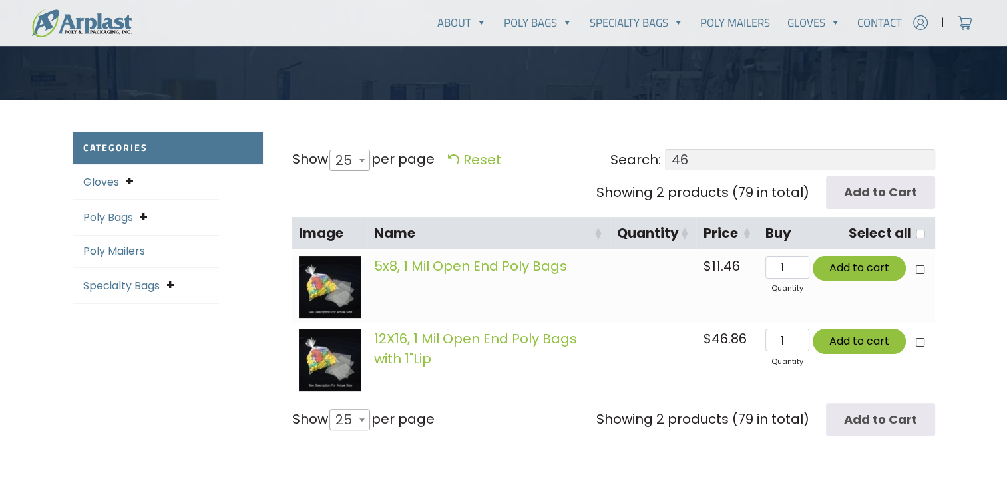  What do you see at coordinates (474, 160) in the screenshot?
I see `a: Reset` at bounding box center [474, 160].